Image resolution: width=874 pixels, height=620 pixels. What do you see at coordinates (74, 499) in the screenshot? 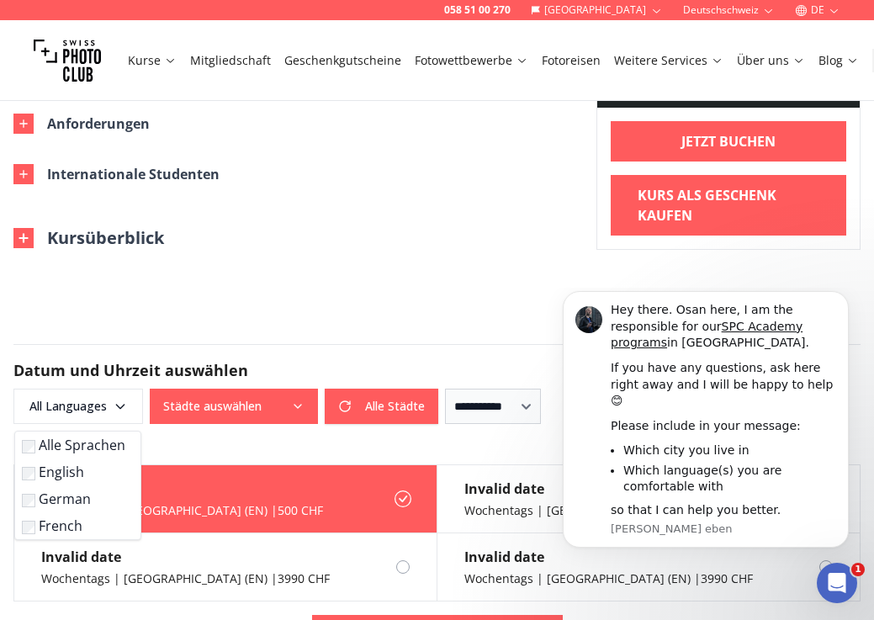
I see `label: German` at bounding box center [74, 499].